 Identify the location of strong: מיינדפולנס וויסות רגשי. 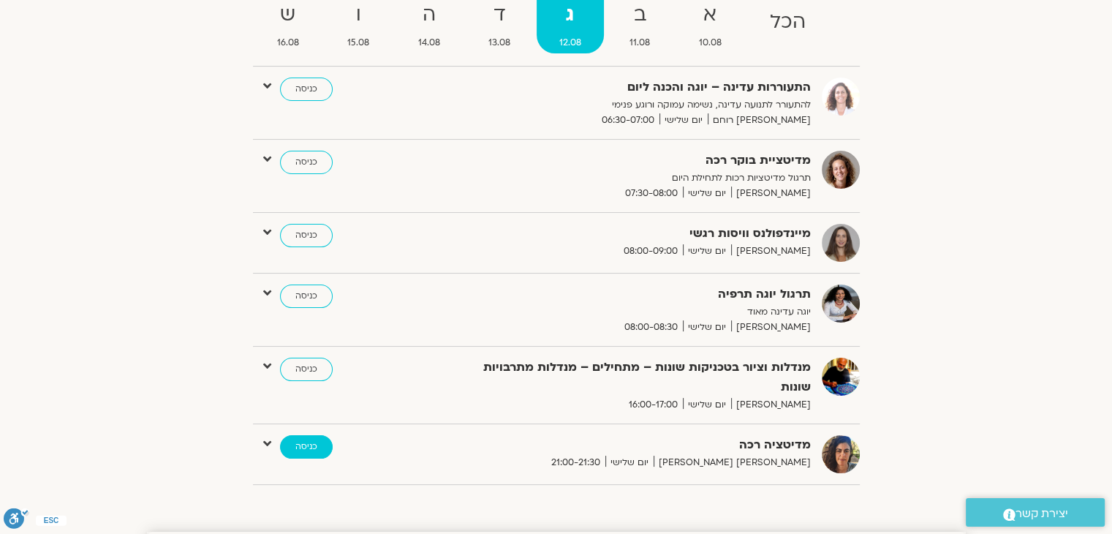
(631, 233).